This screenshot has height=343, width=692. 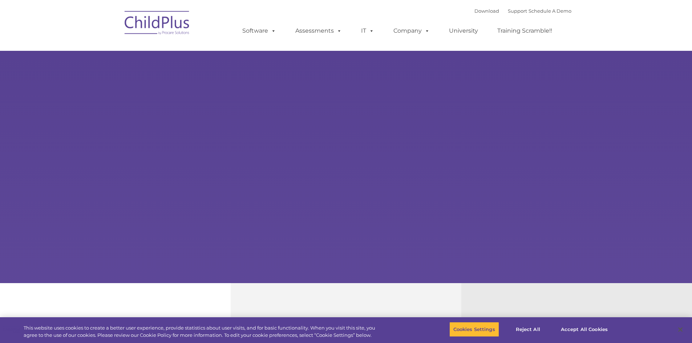 What do you see at coordinates (487, 11) in the screenshot?
I see `a: Download` at bounding box center [487, 11].